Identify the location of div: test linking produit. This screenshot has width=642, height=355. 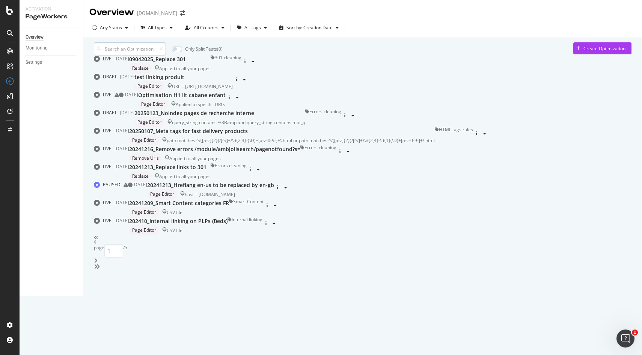
(159, 77).